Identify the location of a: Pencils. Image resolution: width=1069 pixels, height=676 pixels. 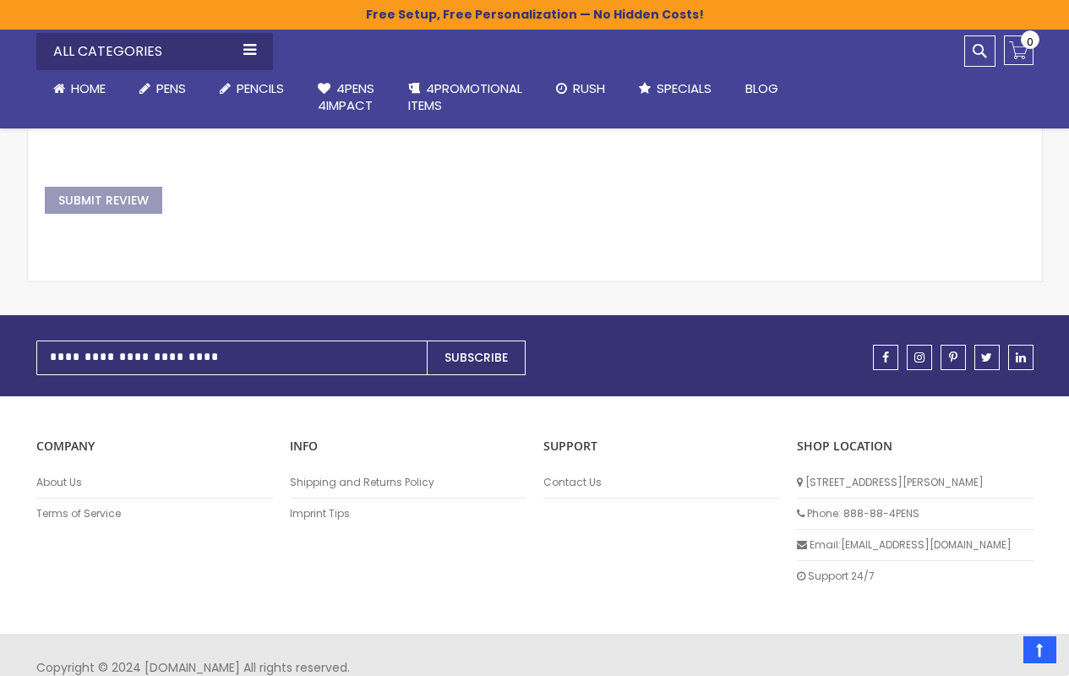
(252, 89).